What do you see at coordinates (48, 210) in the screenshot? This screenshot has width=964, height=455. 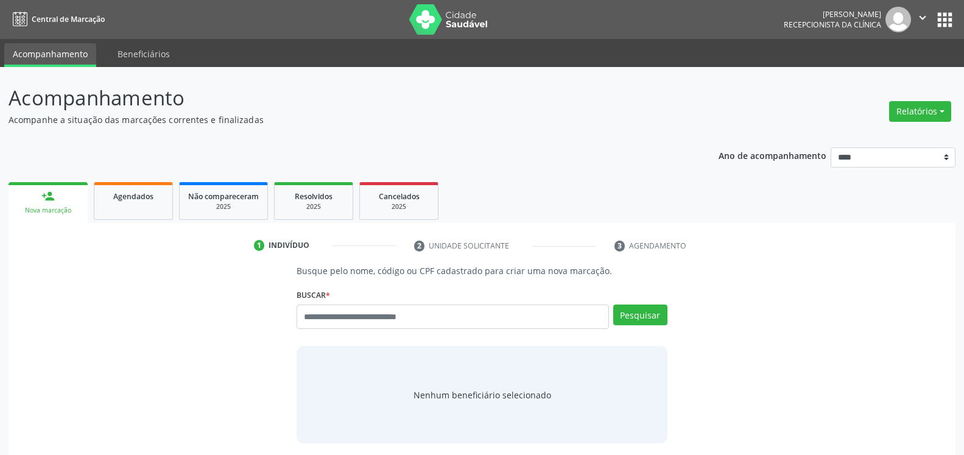 I see `div: Nova marcação` at bounding box center [48, 210].